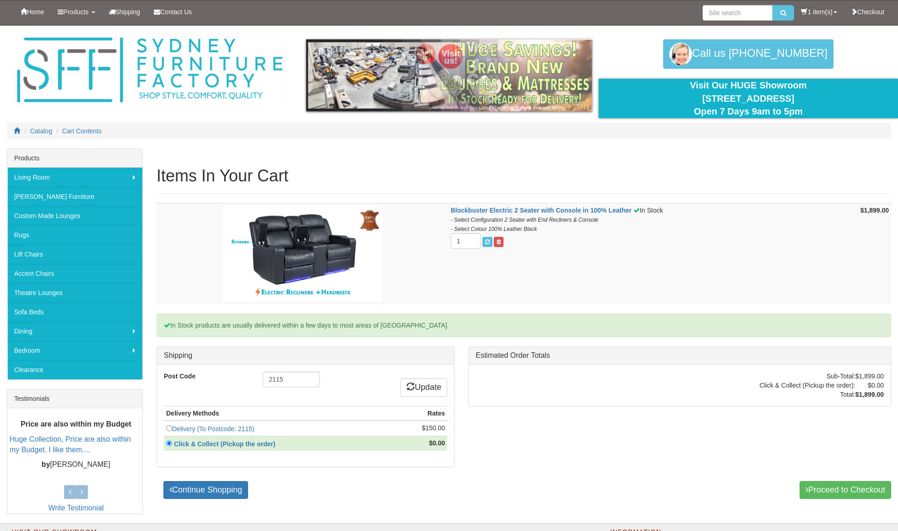 Image resolution: width=898 pixels, height=531 pixels. What do you see at coordinates (75, 350) in the screenshot?
I see `a: Bedroom` at bounding box center [75, 350].